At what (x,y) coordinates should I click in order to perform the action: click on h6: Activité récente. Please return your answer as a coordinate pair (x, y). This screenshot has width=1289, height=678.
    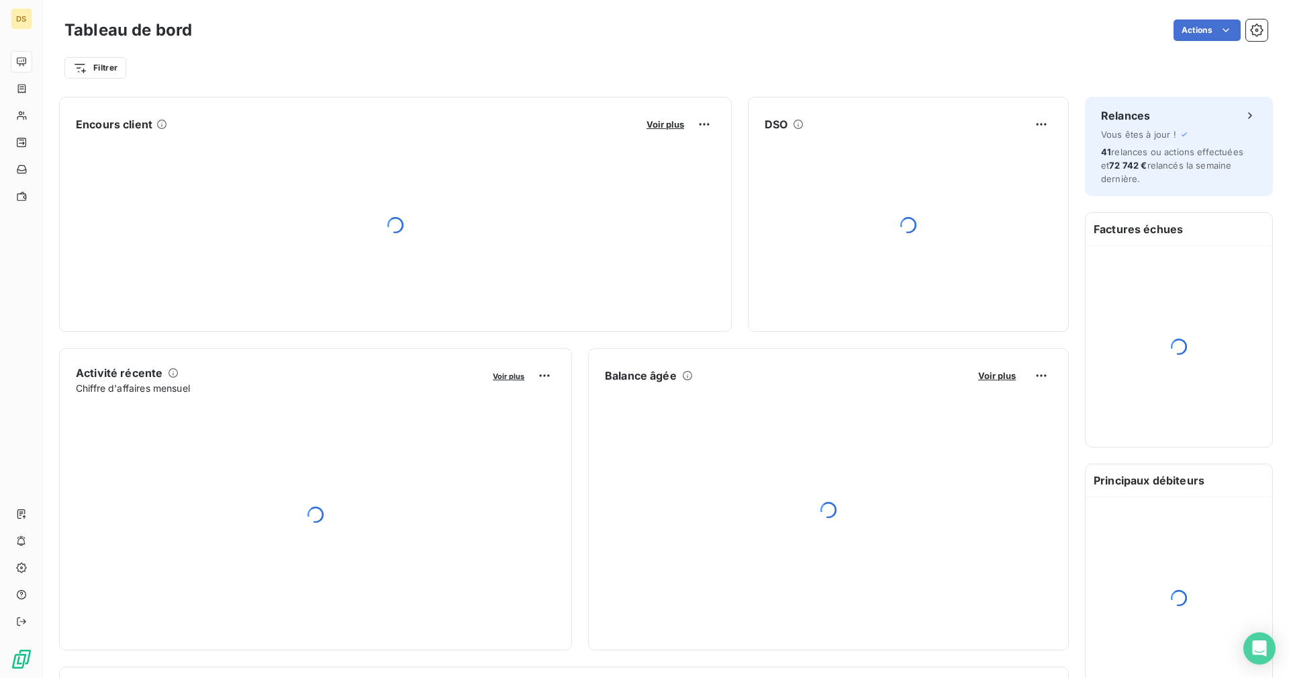
    Looking at the image, I should click on (119, 373).